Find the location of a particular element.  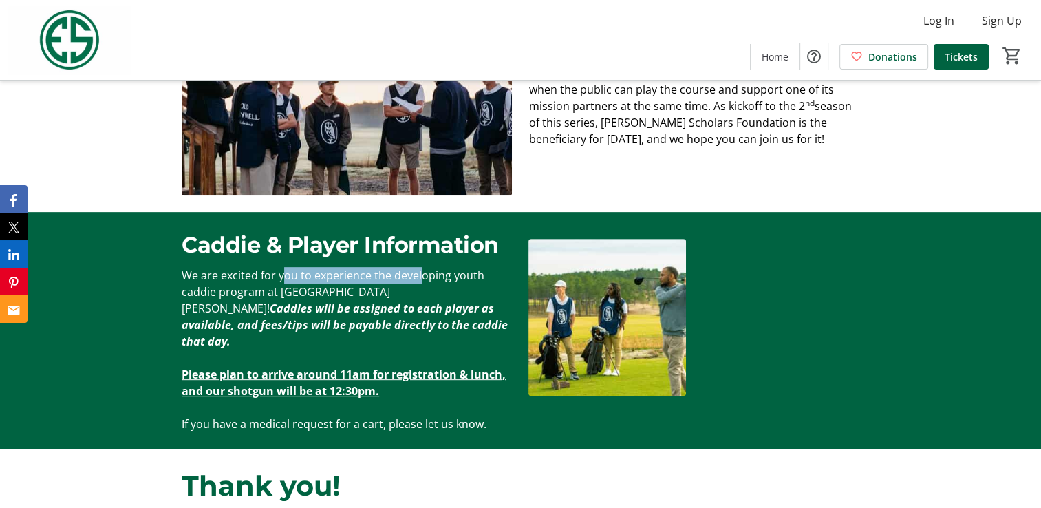

span: Home is located at coordinates (775, 56).